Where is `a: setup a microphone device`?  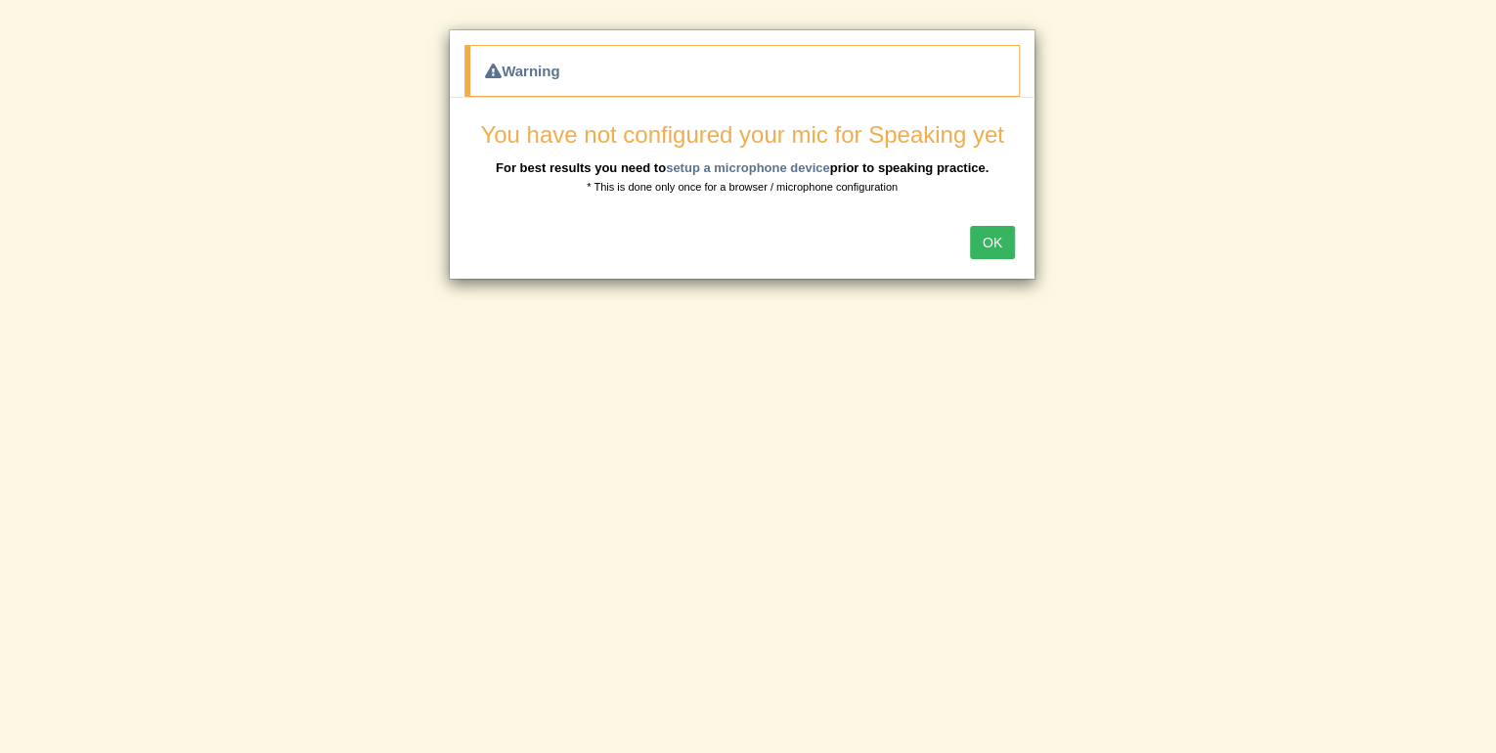
a: setup a microphone device is located at coordinates (748, 167).